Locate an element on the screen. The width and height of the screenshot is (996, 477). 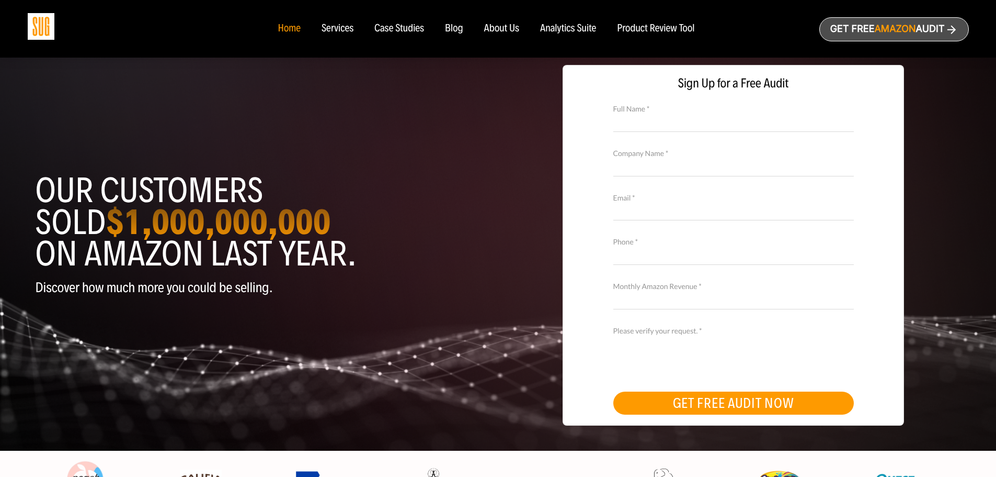
label: Company Name * is located at coordinates (734, 153).